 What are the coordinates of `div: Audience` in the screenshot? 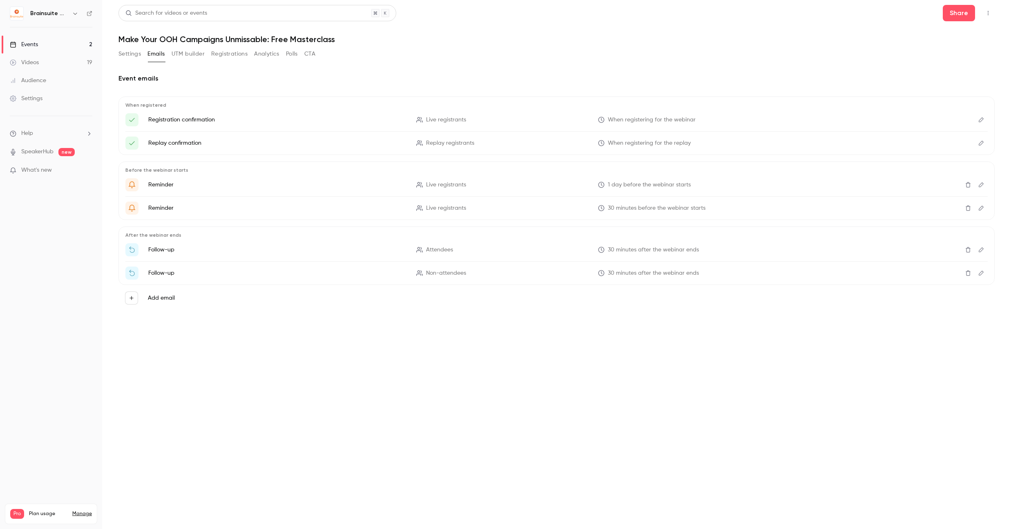 It's located at (28, 80).